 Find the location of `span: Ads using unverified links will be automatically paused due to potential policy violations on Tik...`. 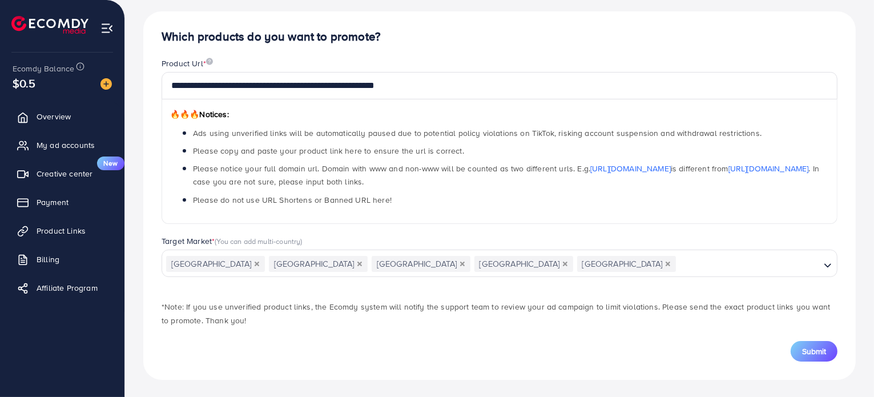

span: Ads using unverified links will be automatically paused due to potential policy violations on Tik... is located at coordinates (477, 133).